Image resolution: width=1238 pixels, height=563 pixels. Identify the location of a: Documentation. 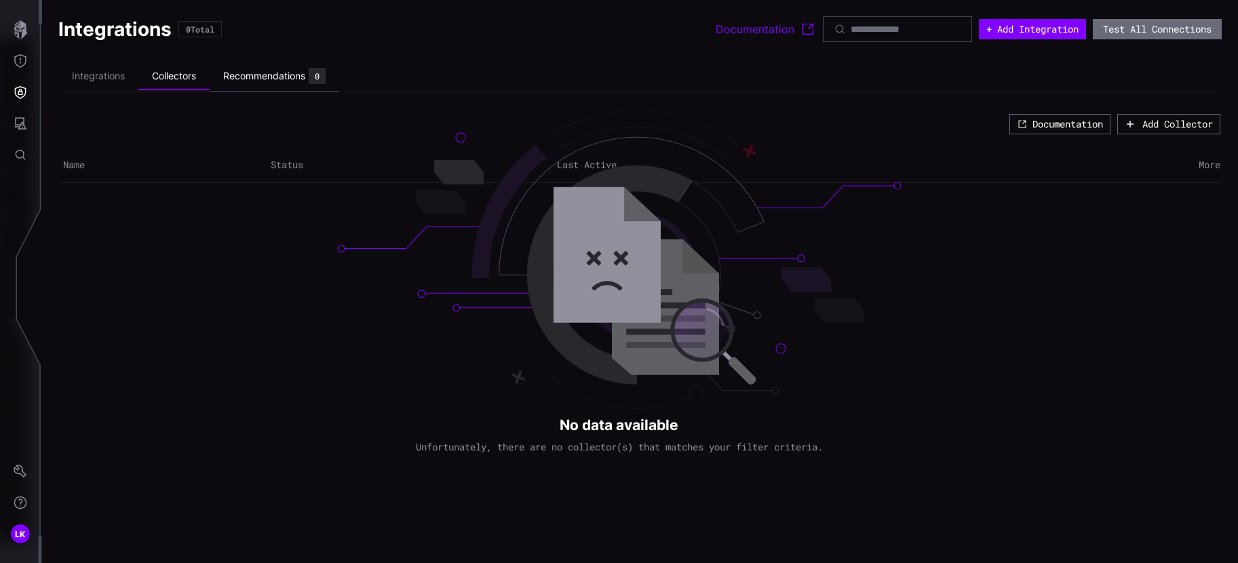
(766, 29).